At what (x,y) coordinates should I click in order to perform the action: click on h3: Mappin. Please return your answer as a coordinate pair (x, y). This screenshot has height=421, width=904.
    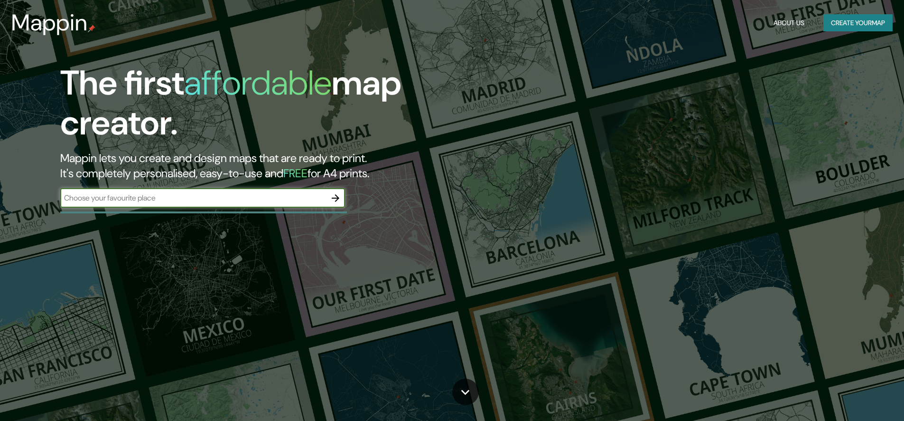
    Looking at the image, I should click on (49, 23).